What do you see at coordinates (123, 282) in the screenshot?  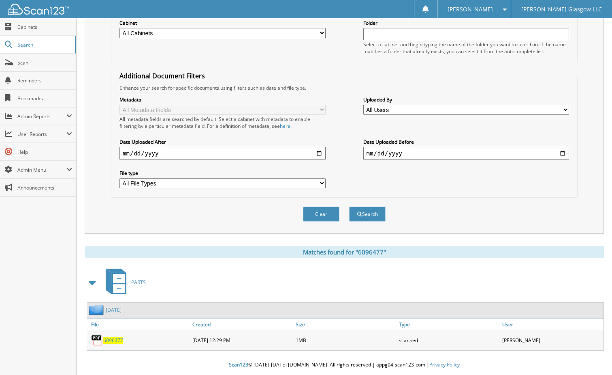 I see `a: PARTS` at bounding box center [123, 282].